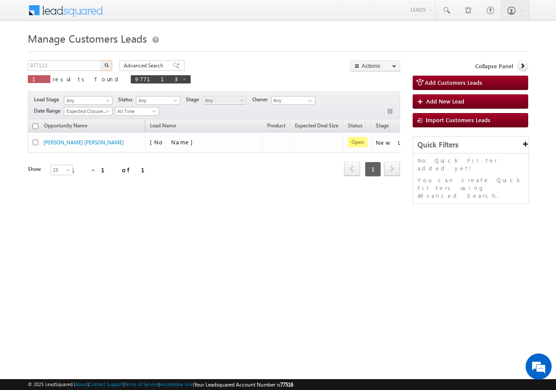 This screenshot has height=390, width=556. What do you see at coordinates (392, 169) in the screenshot?
I see `a: next` at bounding box center [392, 169].